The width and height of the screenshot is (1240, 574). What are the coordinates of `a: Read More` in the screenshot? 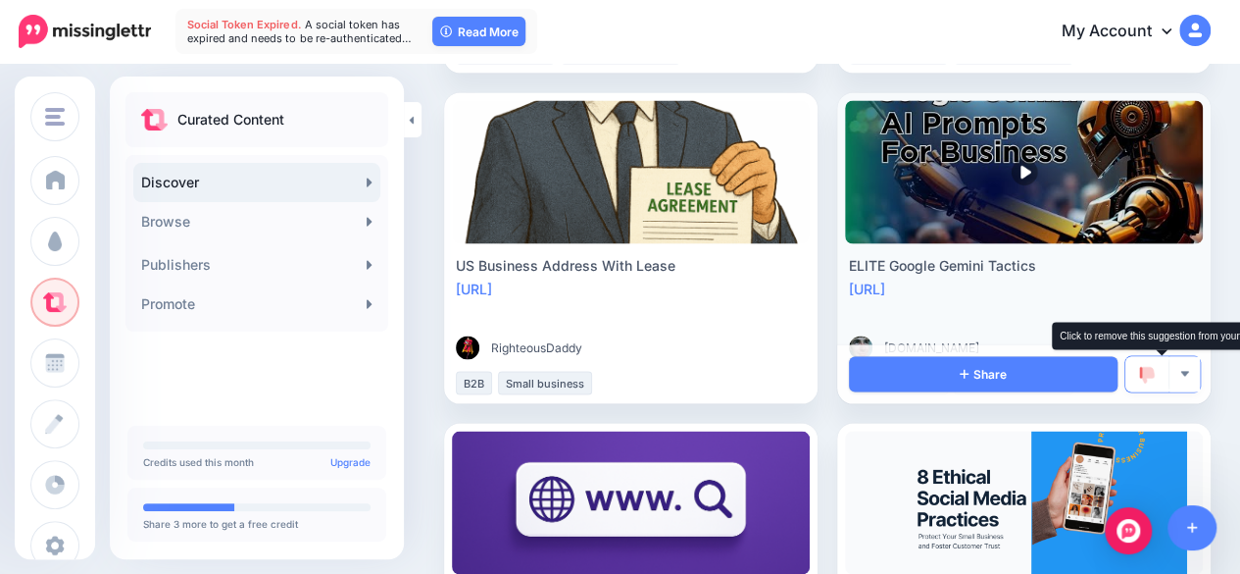 It's located at (479, 31).